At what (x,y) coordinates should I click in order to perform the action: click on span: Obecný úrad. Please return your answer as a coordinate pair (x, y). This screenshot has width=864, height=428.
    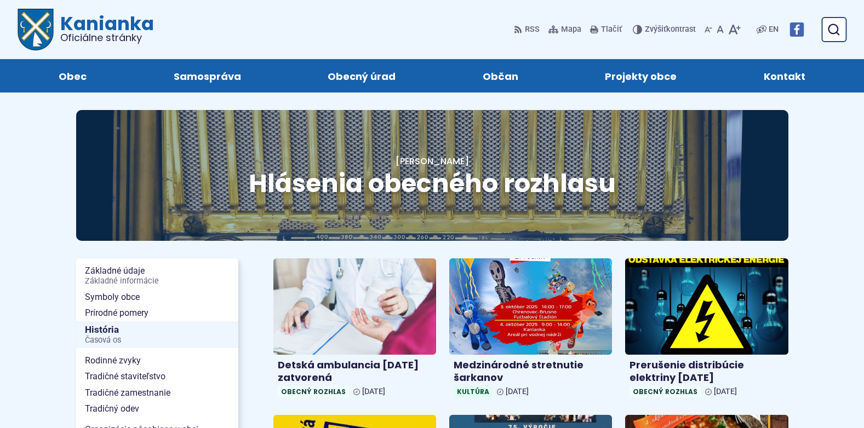
    Looking at the image, I should click on (362, 76).